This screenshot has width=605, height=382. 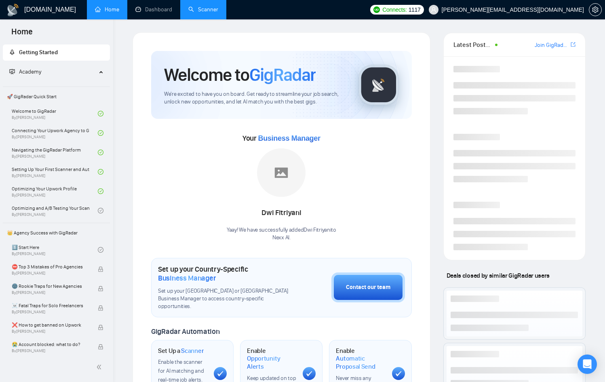 I want to click on p: Nexx AI ., so click(x=281, y=238).